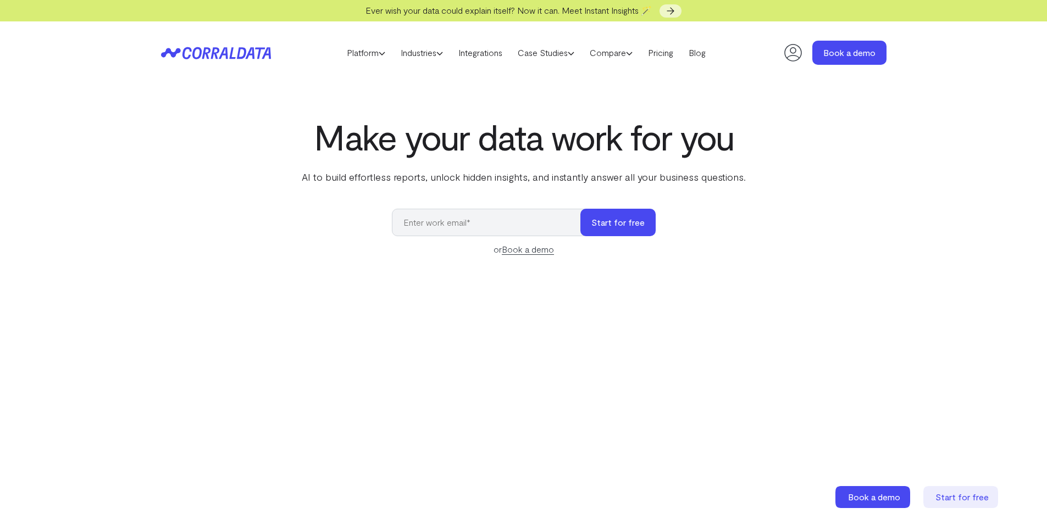 The height and width of the screenshot is (519, 1047). I want to click on p: AI to build effortless reports, unlock hidden insights, and instantly answer all your business qu..., so click(524, 177).